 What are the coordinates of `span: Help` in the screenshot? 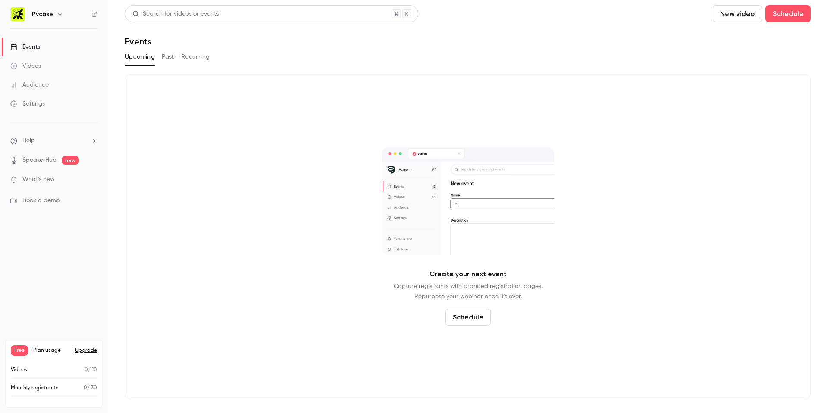 It's located at (28, 141).